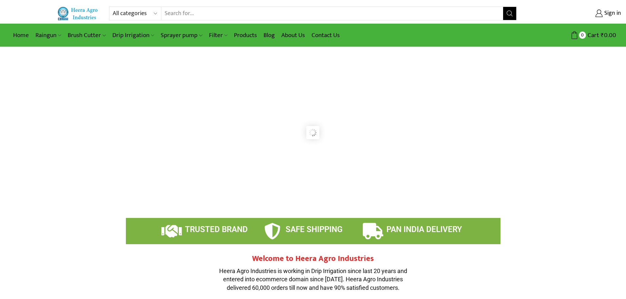 The width and height of the screenshot is (626, 299). What do you see at coordinates (582, 35) in the screenshot?
I see `span: 0` at bounding box center [582, 35].